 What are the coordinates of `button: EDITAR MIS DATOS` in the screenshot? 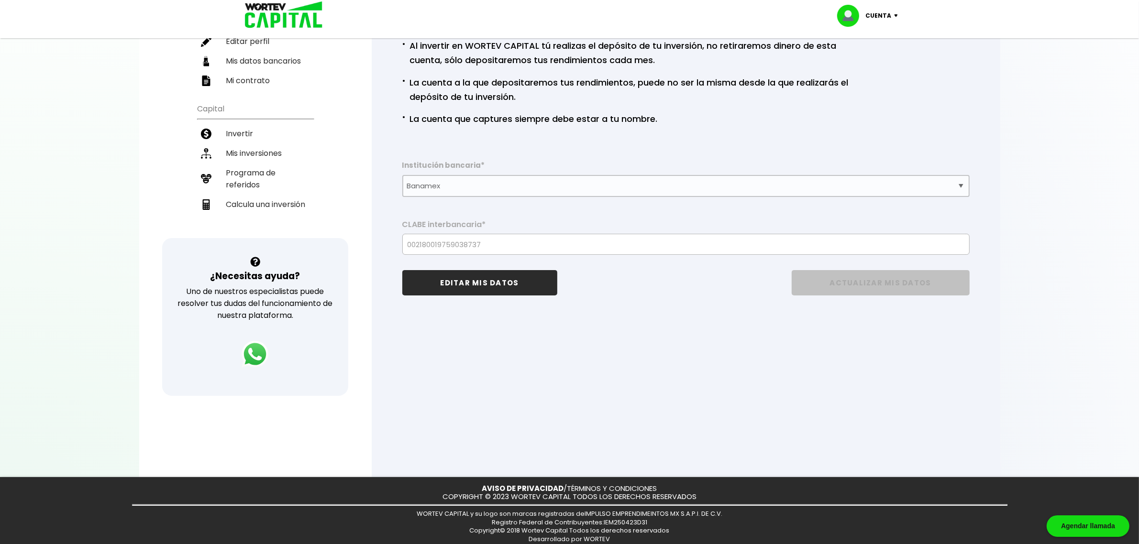 It's located at (480, 283).